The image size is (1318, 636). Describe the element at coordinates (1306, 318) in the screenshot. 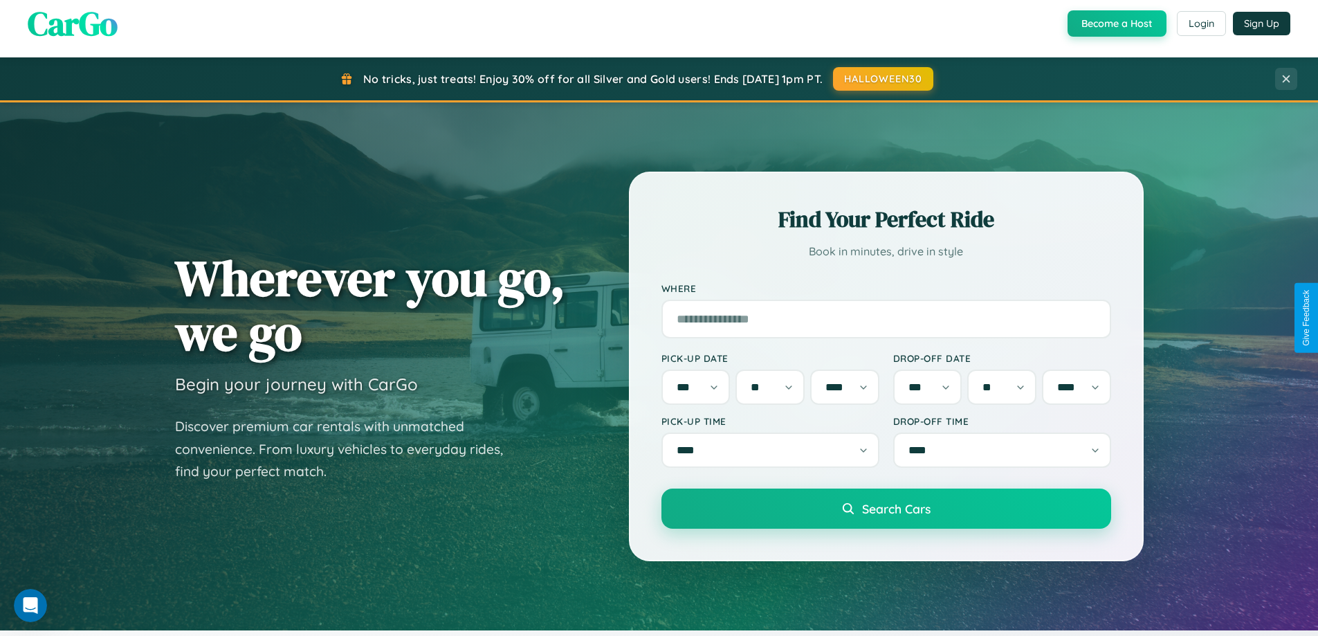

I see `div: Give Feedback` at that location.